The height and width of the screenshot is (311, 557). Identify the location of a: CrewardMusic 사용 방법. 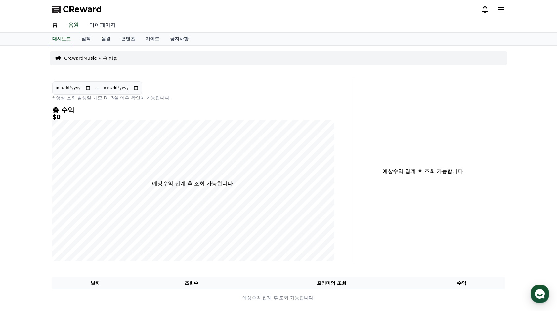
(91, 58).